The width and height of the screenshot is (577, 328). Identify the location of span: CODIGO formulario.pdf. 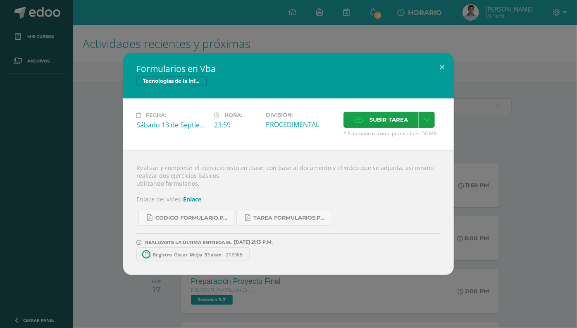
(193, 218).